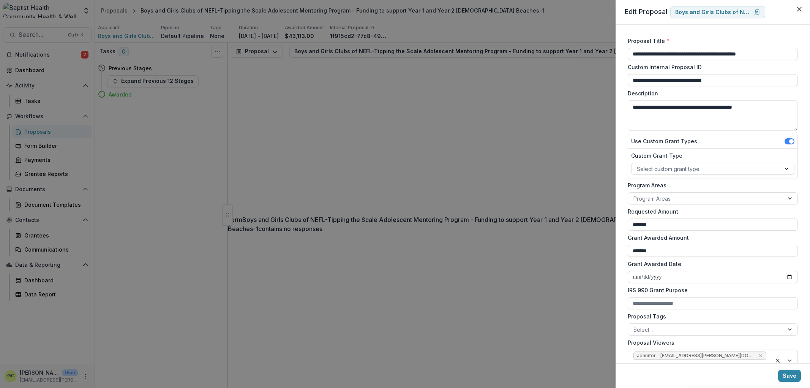 The height and width of the screenshot is (388, 810). What do you see at coordinates (710, 290) in the screenshot?
I see `label: IRS 990 Grant Purpose` at bounding box center [710, 290].